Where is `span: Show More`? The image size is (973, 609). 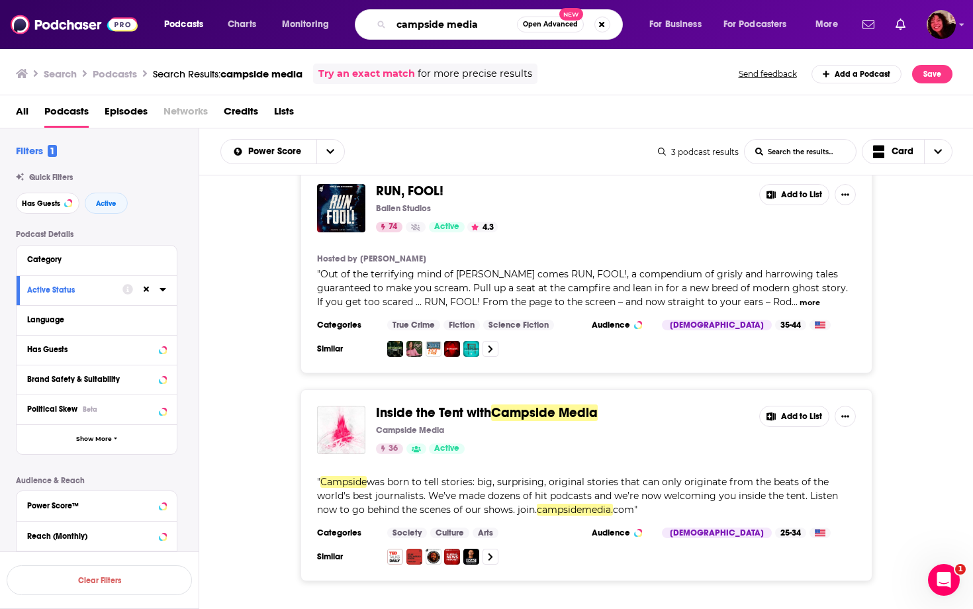 span: Show More is located at coordinates (94, 439).